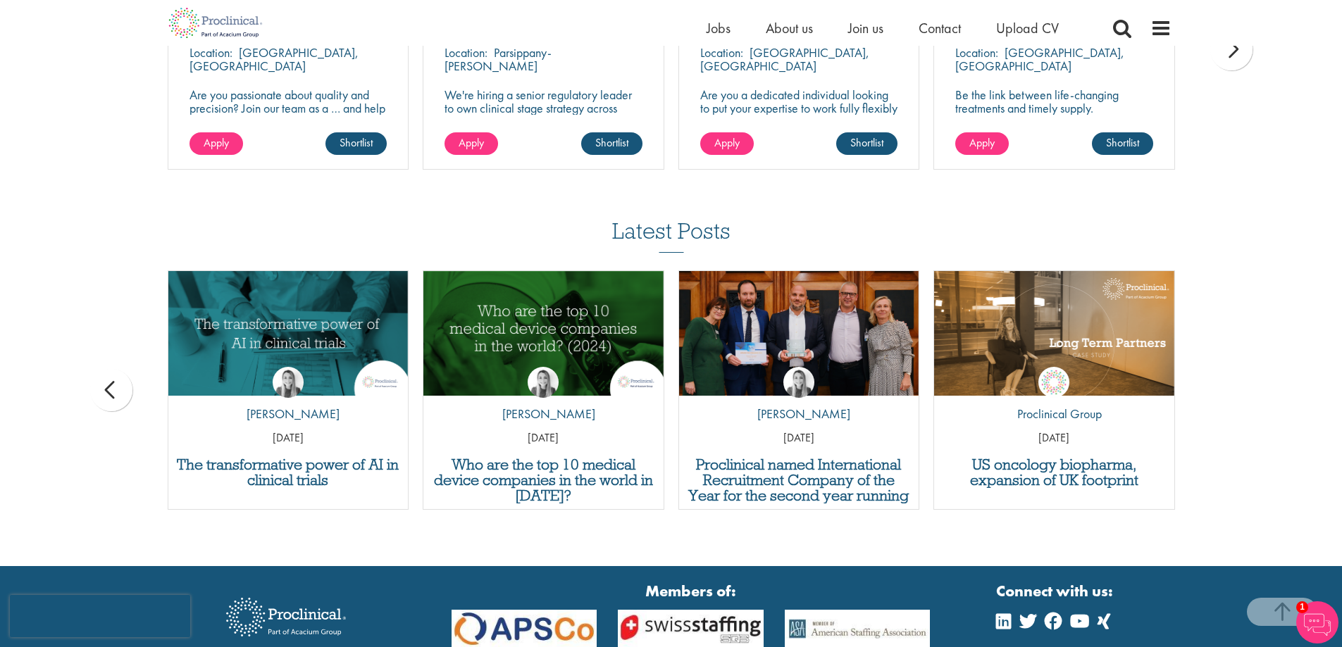 The image size is (1342, 647). What do you see at coordinates (799, 481) in the screenshot?
I see `a: Proclinical named International Recruitment Company of the Year for the second year running` at bounding box center [799, 481].